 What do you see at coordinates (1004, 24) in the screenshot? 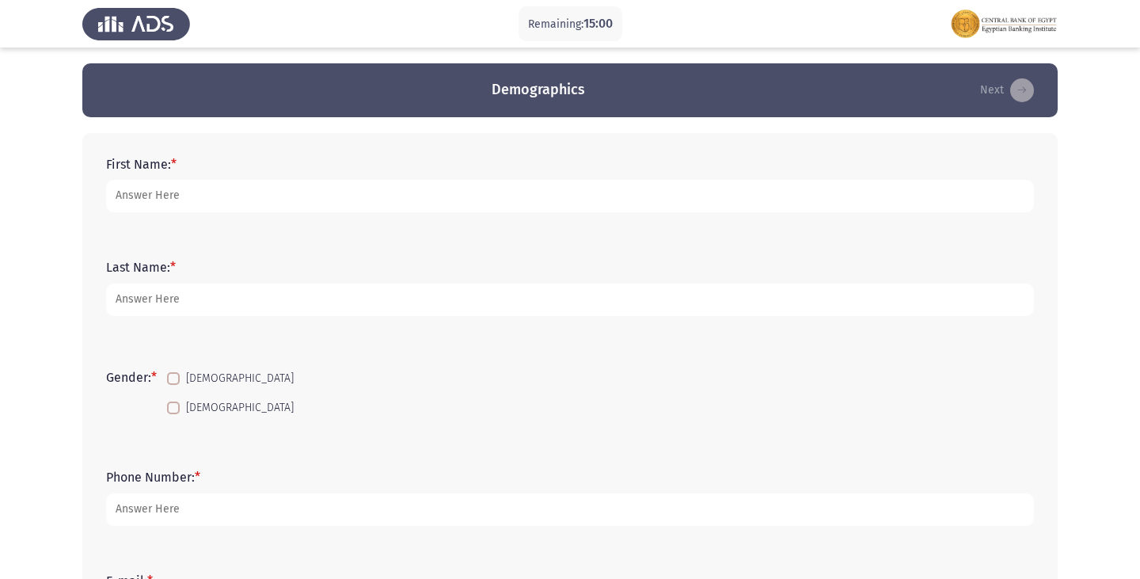
I see `img: Assessment logo of FOCUS Assessment 3 Modules EN` at bounding box center [1004, 24].